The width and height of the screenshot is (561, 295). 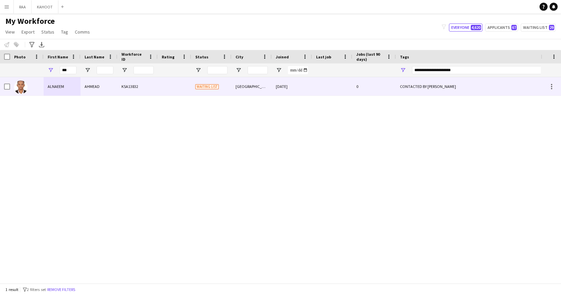 I want to click on a: Tag, so click(x=64, y=32).